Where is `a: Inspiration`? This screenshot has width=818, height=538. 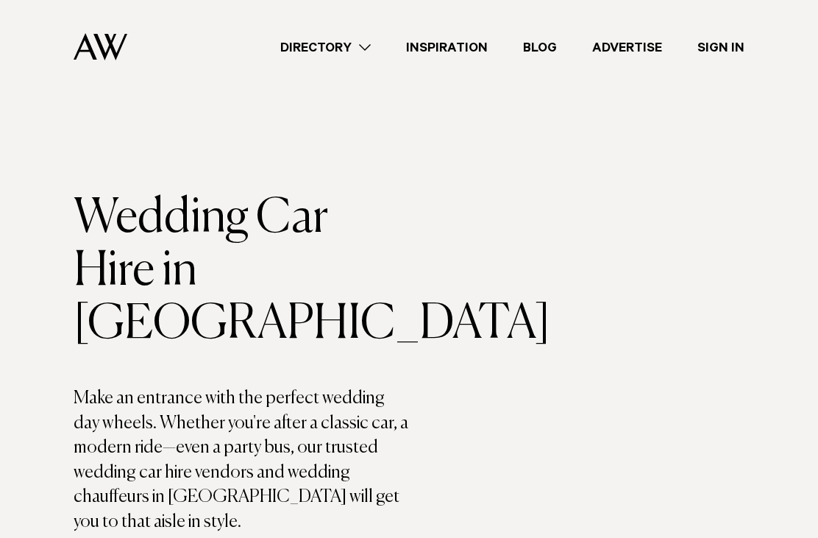
a: Inspiration is located at coordinates (447, 47).